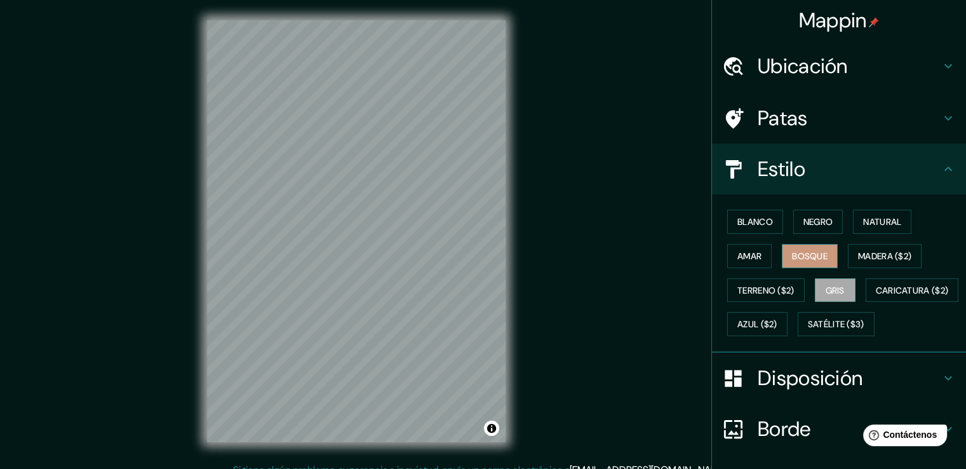 Image resolution: width=966 pixels, height=469 pixels. I want to click on font: Gris, so click(835, 290).